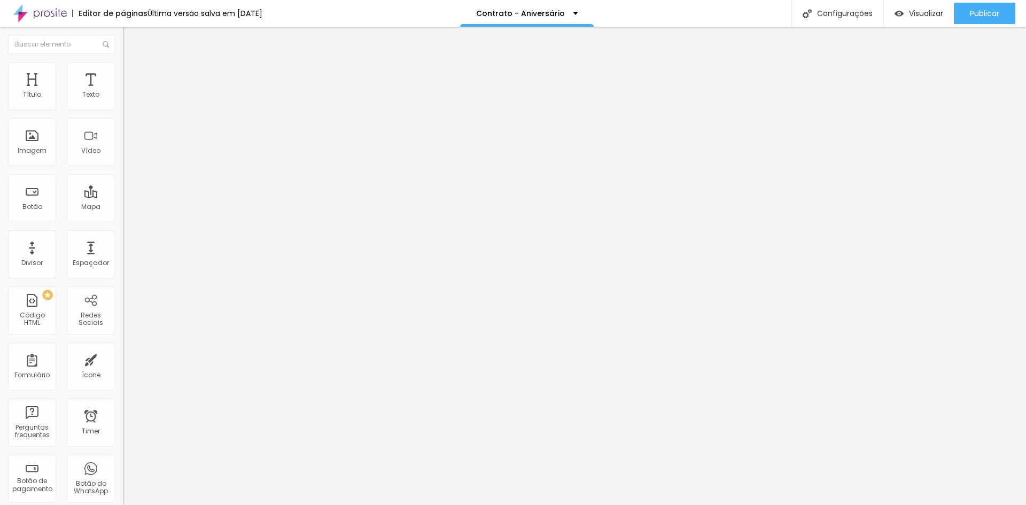 This screenshot has height=505, width=1026. What do you see at coordinates (32, 207) in the screenshot?
I see `div: Botão` at bounding box center [32, 207].